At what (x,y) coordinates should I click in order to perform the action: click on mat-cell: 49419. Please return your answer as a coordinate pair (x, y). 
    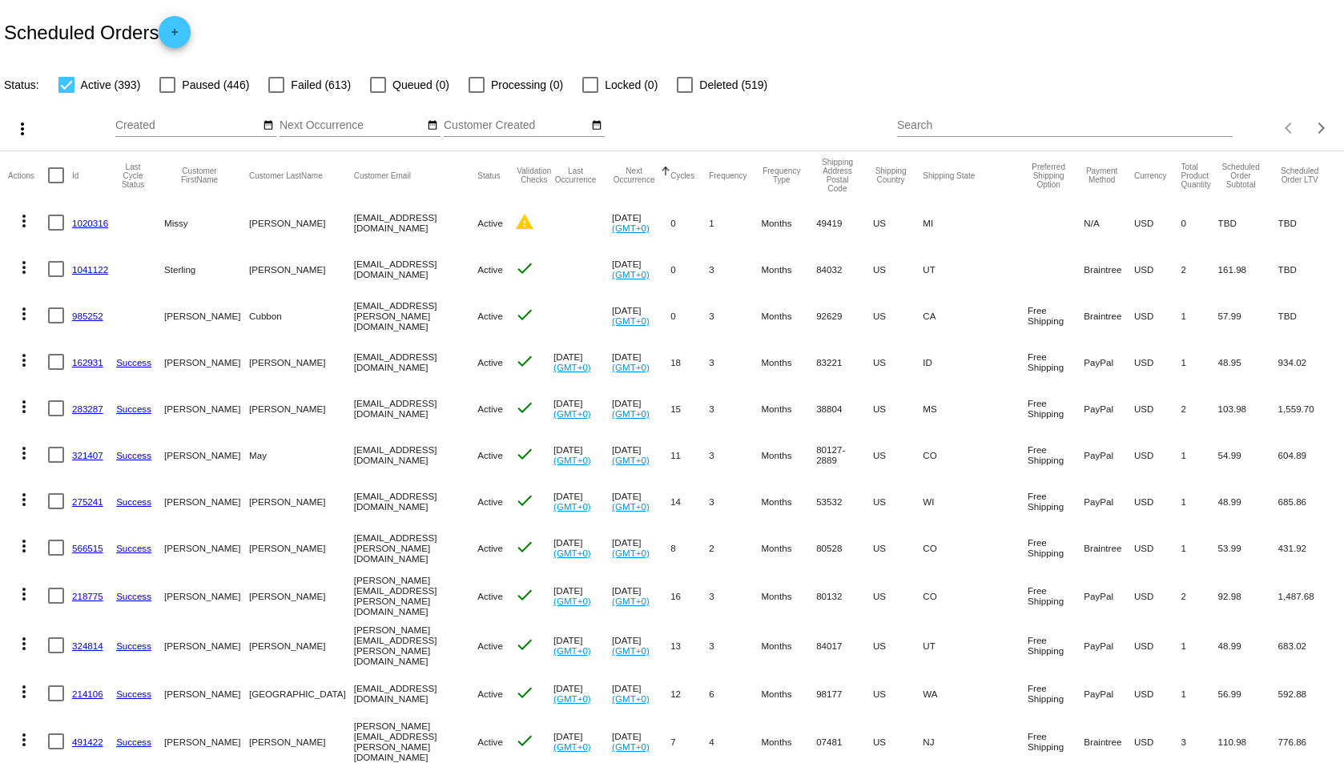
    Looking at the image, I should click on (844, 223).